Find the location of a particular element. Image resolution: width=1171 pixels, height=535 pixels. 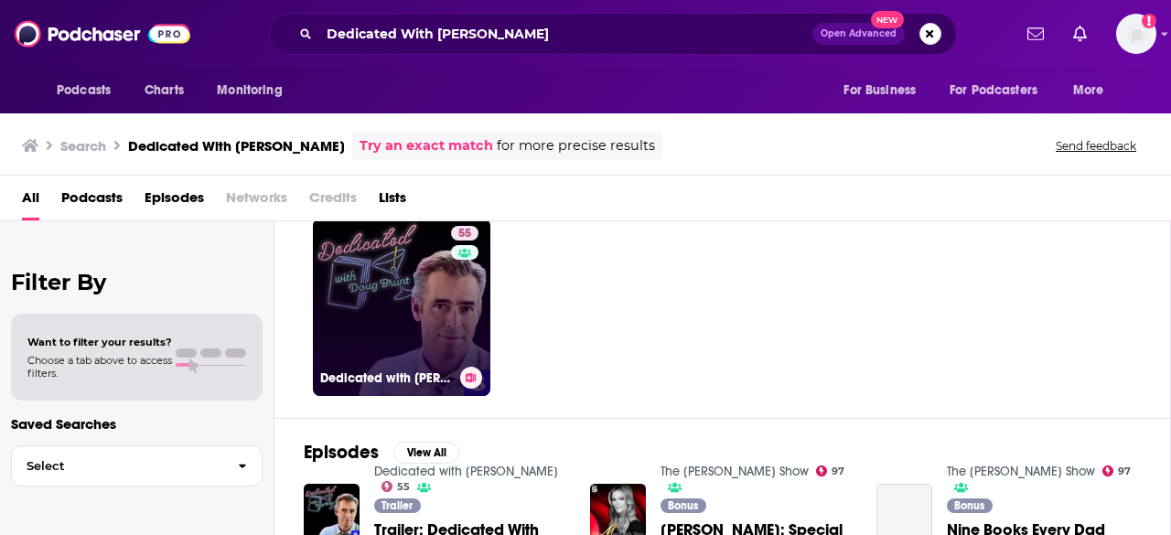

span: New is located at coordinates (887, 19).